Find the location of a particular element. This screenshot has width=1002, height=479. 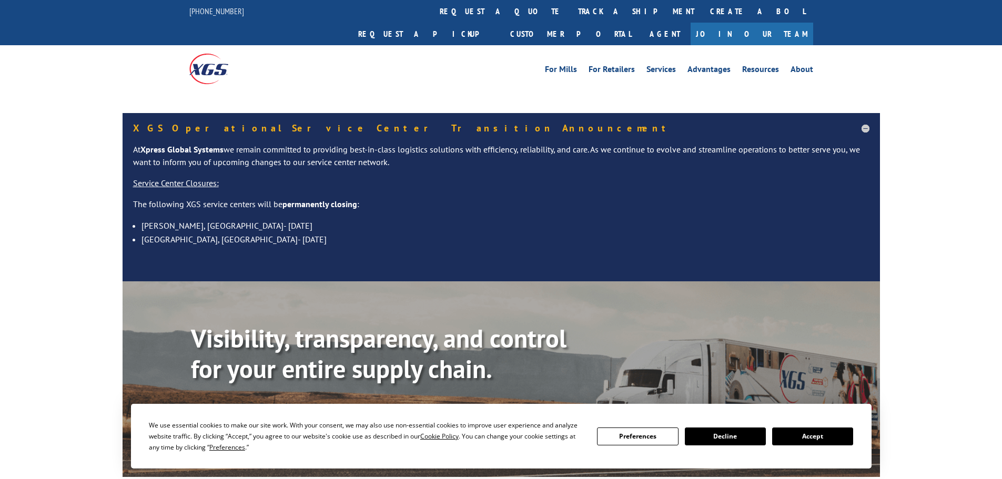

a: For Retailers is located at coordinates (612, 71).